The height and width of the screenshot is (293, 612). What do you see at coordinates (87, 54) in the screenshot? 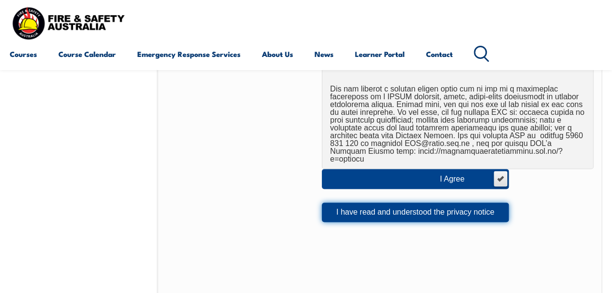
I see `a: Course Calendar` at bounding box center [87, 54].